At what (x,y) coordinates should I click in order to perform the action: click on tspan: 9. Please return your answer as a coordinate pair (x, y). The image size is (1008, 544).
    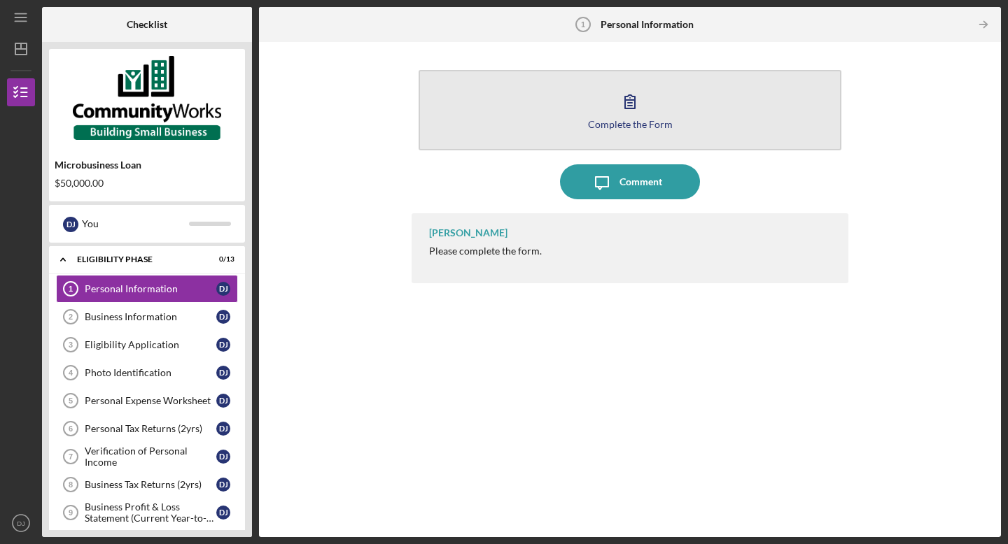
    Looking at the image, I should click on (71, 513).